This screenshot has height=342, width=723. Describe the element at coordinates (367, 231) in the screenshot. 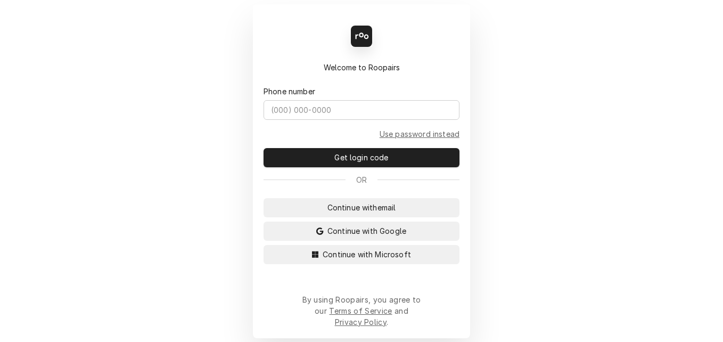

I see `span: Continue with Google` at that location.